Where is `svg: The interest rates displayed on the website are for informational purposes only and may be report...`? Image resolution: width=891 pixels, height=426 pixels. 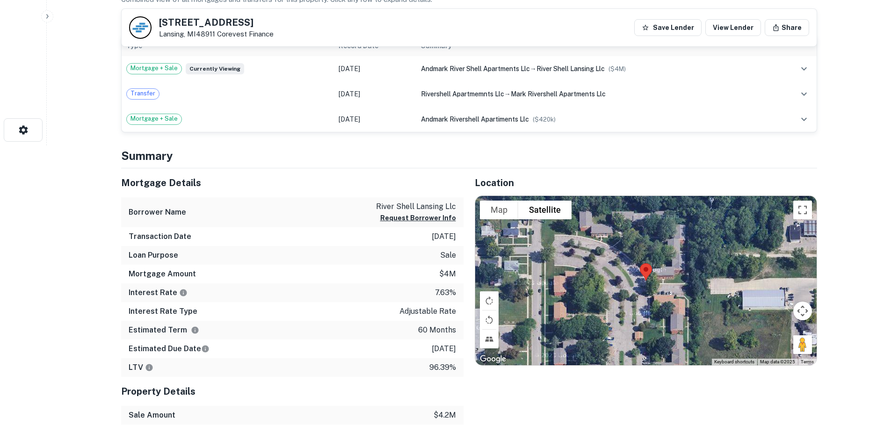
svg: The interest rates displayed on the website are for informational purposes only and may be report... is located at coordinates (183, 293).